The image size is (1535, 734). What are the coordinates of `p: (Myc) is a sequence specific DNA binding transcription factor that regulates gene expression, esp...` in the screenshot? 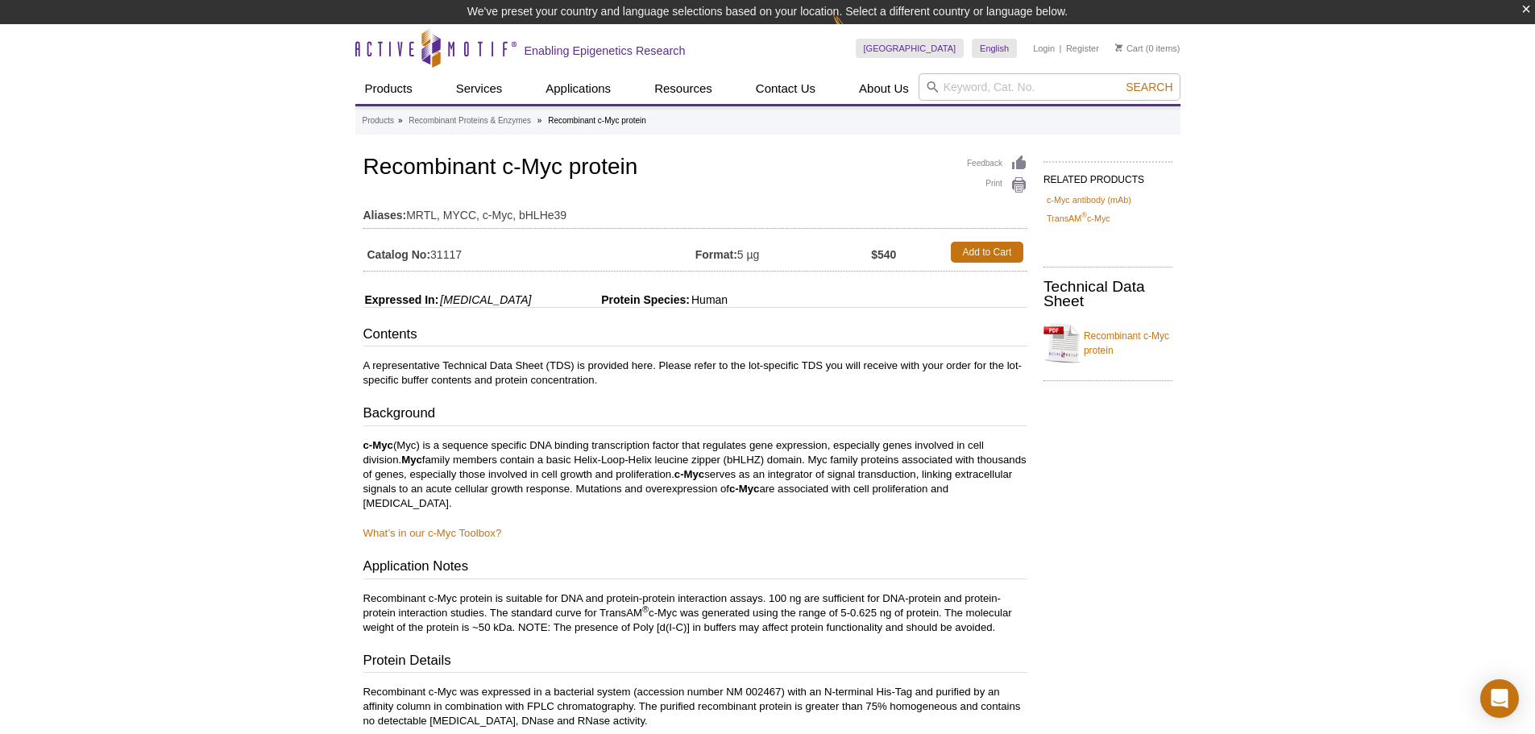 It's located at (695, 474).